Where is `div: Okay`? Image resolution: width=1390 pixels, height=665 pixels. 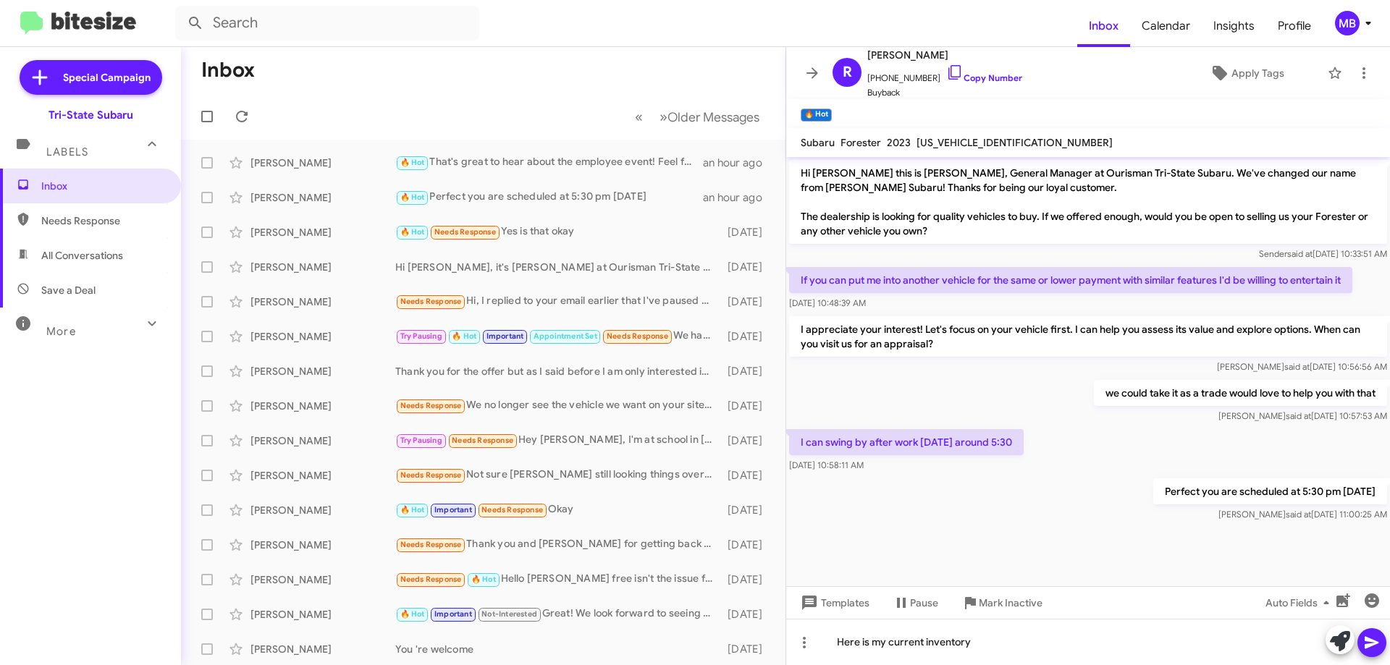
div: Okay is located at coordinates (557, 510).